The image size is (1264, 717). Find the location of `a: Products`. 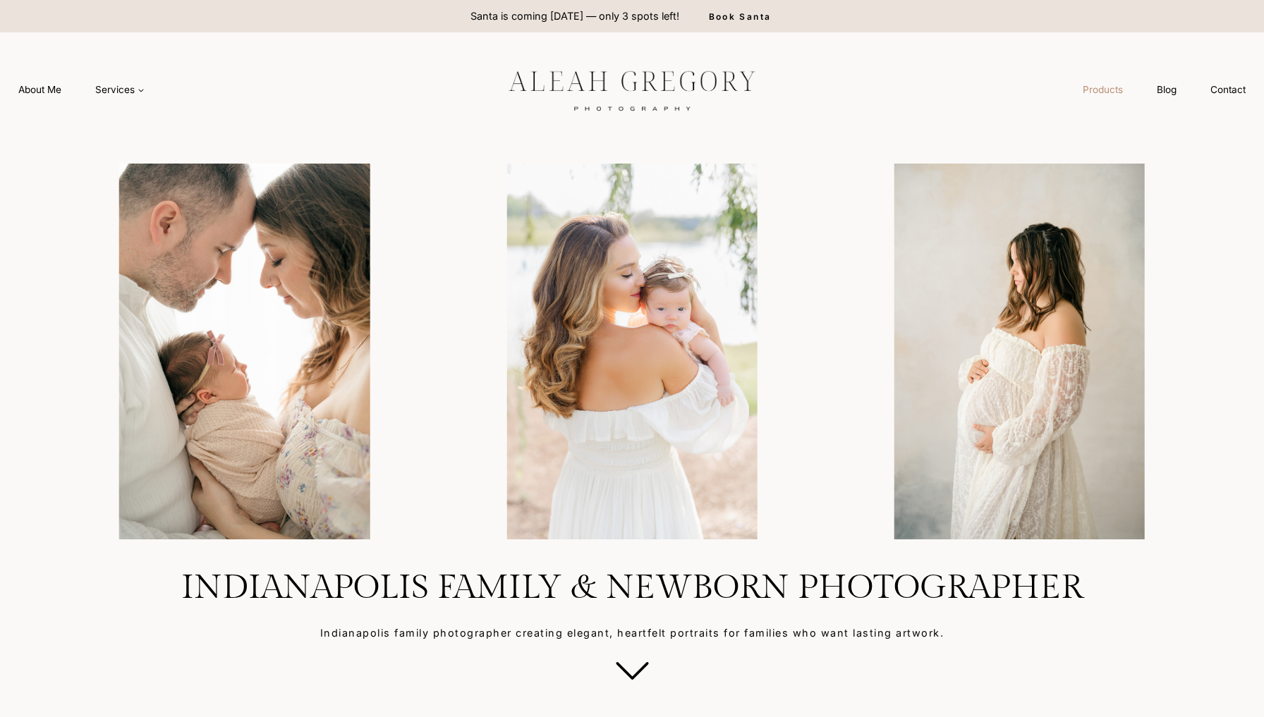

a: Products is located at coordinates (1102, 90).